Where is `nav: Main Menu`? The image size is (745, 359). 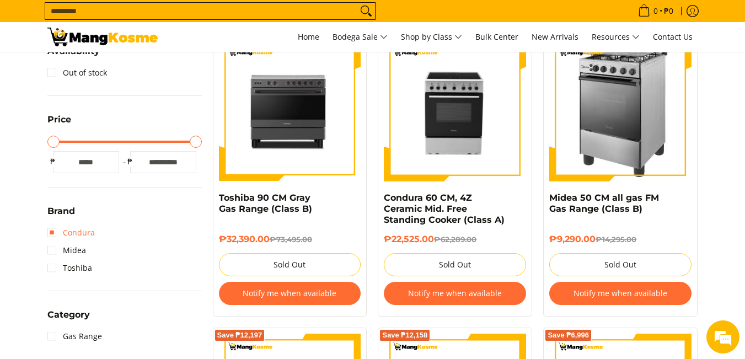 nav: Main Menu is located at coordinates (434, 37).